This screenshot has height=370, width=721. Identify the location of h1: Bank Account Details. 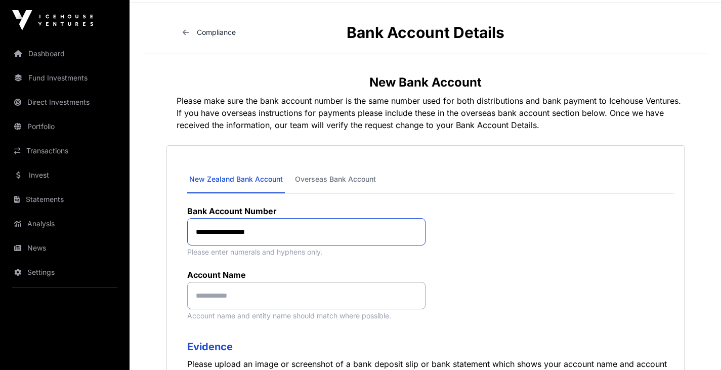
(425, 32).